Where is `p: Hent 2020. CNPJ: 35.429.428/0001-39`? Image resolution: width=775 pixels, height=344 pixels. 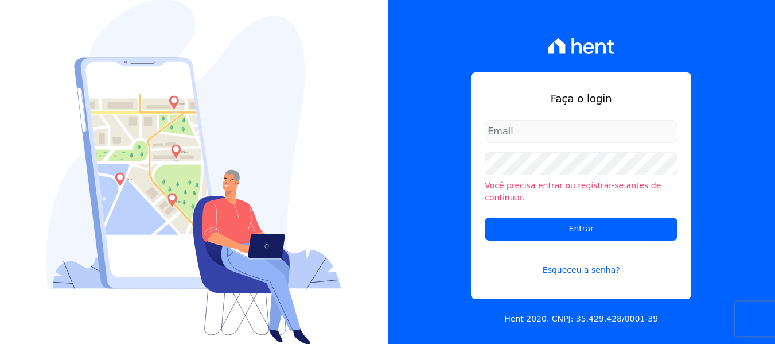
p: Hent 2020. CNPJ: 35.429.428/0001-39 is located at coordinates (581, 318).